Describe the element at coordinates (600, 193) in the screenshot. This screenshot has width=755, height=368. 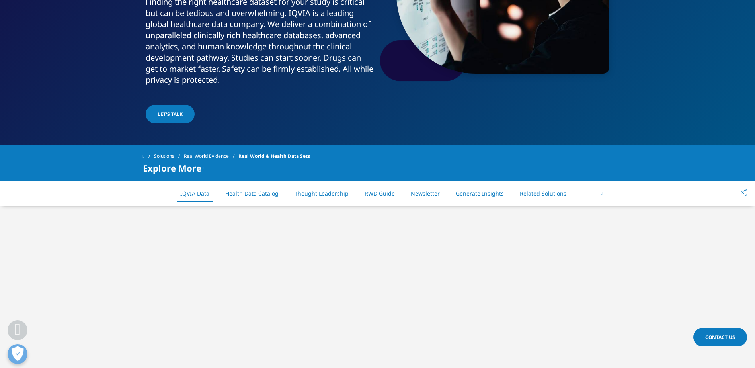
I see `a: Explore More` at that location.